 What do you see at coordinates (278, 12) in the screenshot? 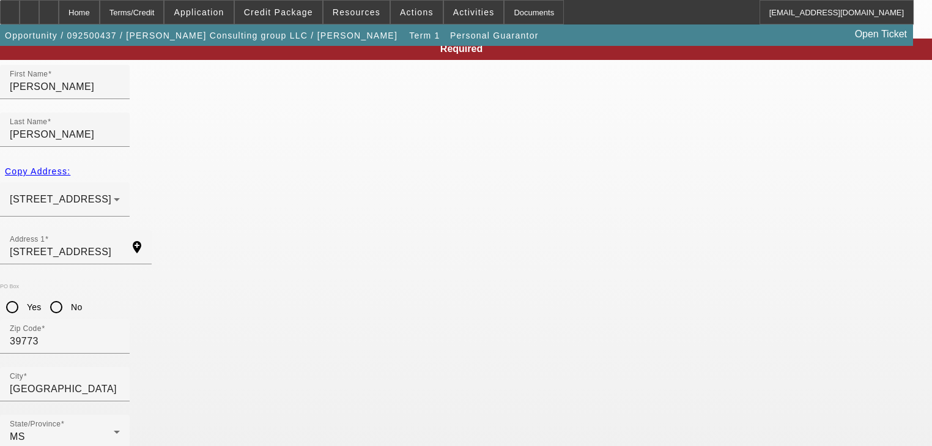
I see `button: Credit Package` at bounding box center [278, 12].